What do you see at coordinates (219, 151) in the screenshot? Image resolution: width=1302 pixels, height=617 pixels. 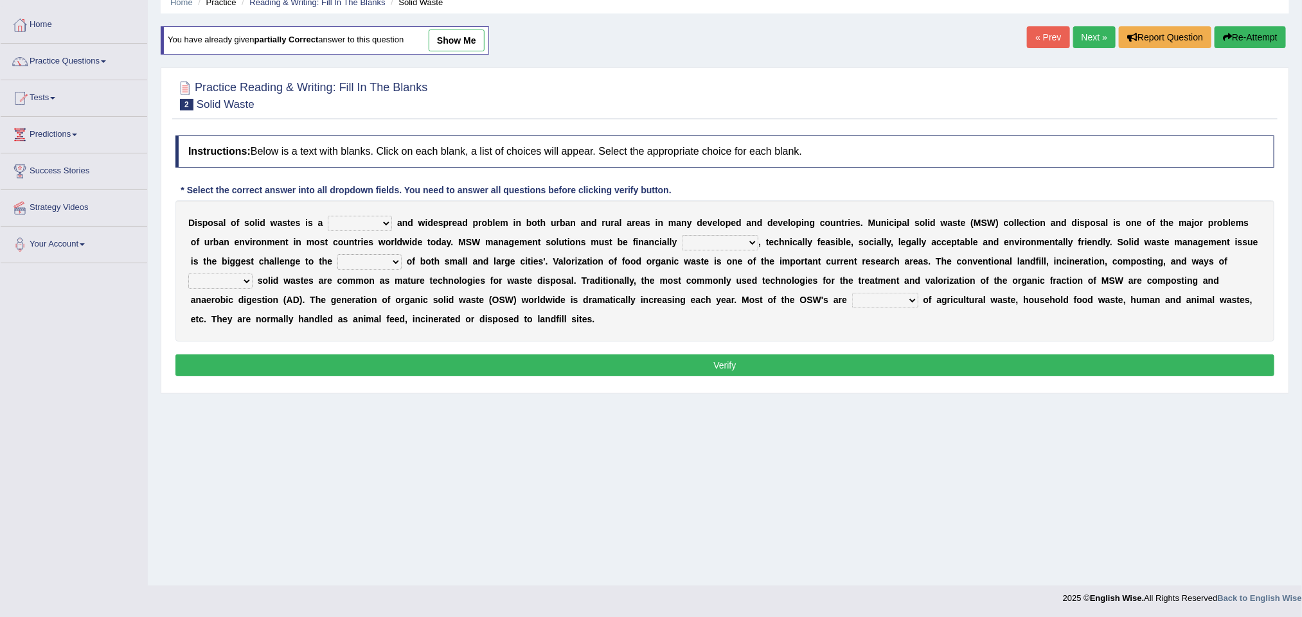 I see `b: Instructions:` at bounding box center [219, 151].